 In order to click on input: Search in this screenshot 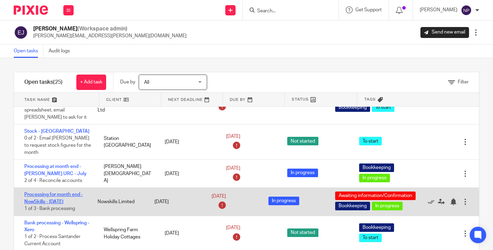, I will do `click(287, 11)`.